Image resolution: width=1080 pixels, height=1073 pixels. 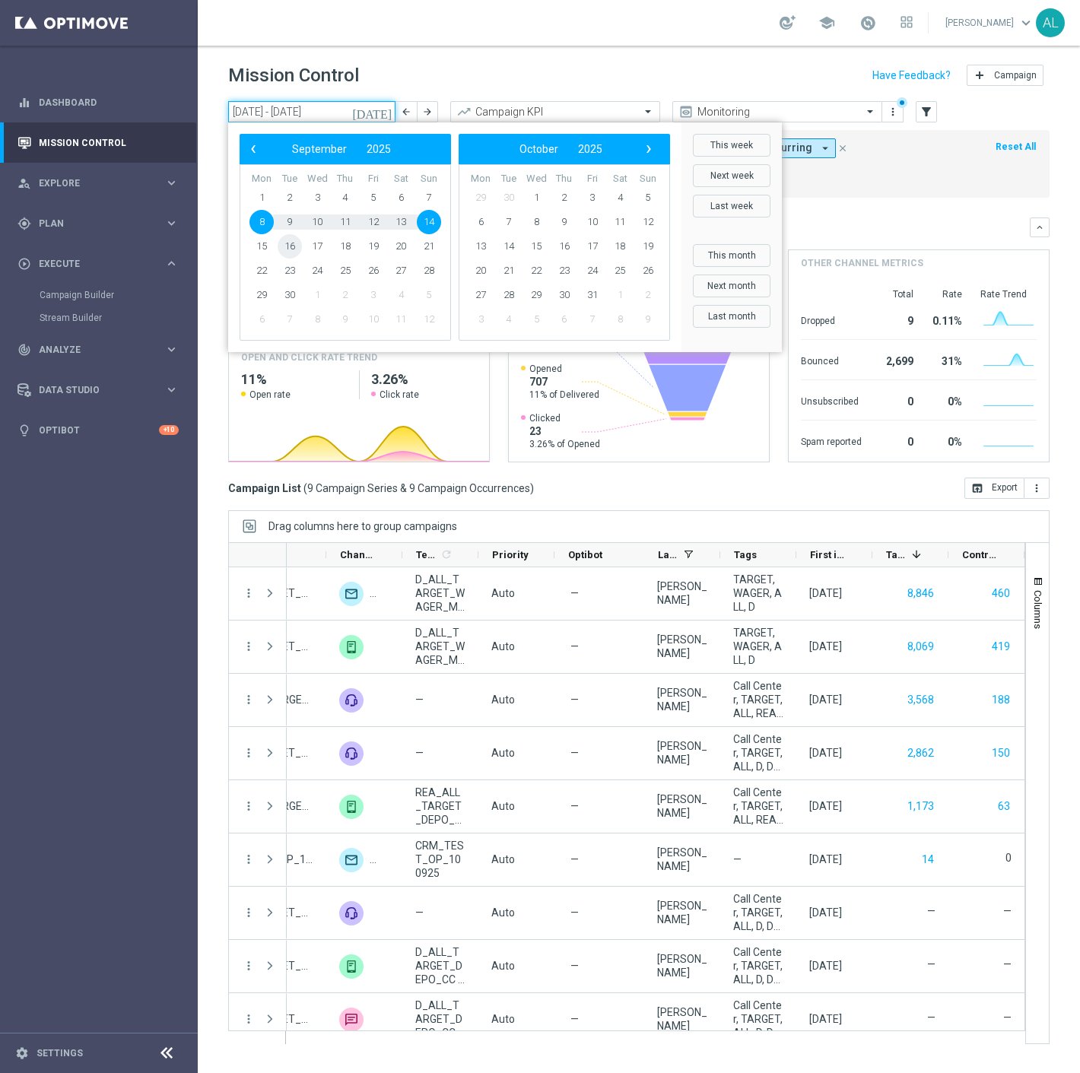 What do you see at coordinates (564, 444) in the screenshot?
I see `span: 3.26% of Opened` at bounding box center [564, 444].